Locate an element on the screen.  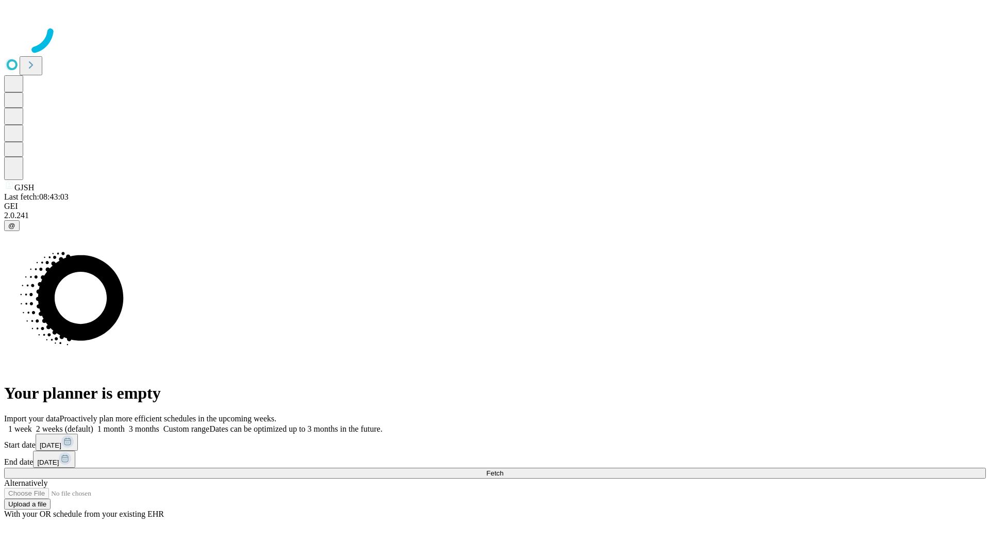
div: Start date is located at coordinates (495, 442).